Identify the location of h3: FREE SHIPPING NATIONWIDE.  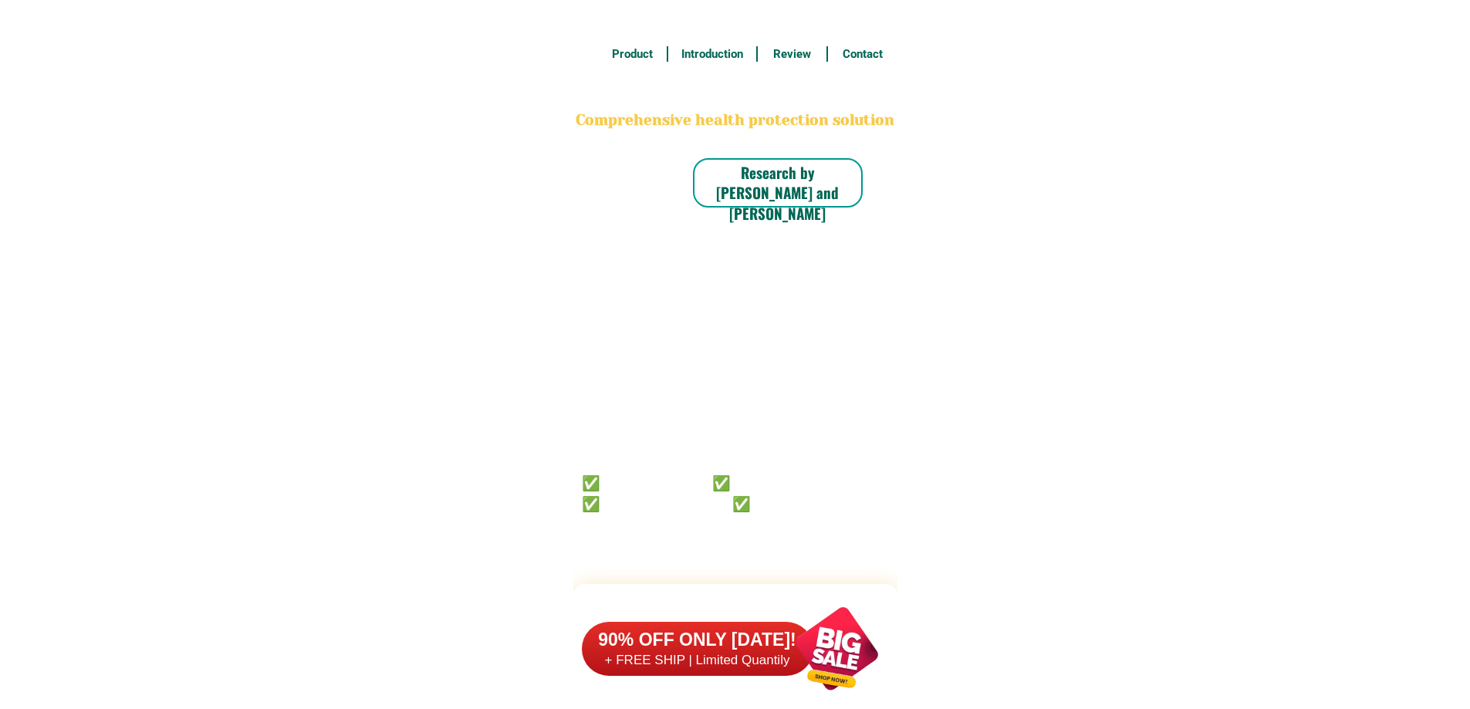
(736, 20).